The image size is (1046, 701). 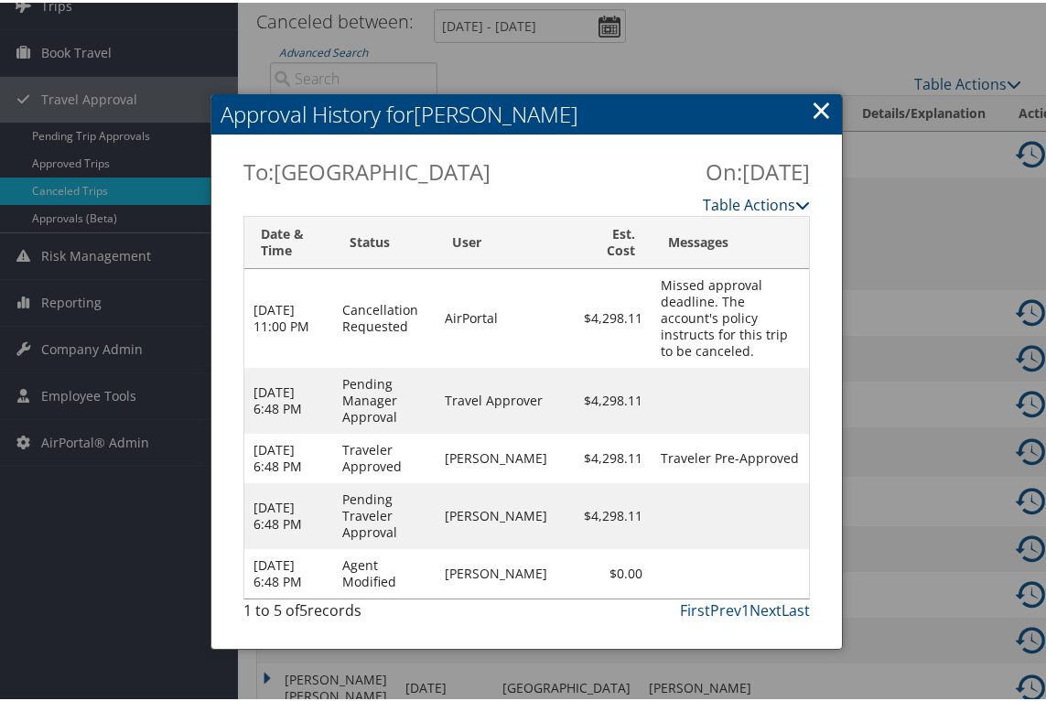 I want to click on h2: On:, so click(x=675, y=169).